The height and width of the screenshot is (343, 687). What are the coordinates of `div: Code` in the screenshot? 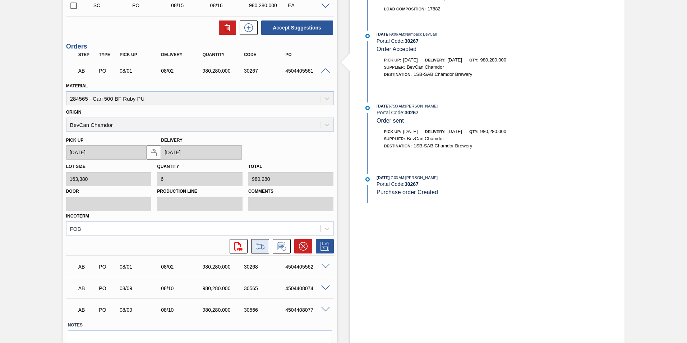 It's located at (265, 55).